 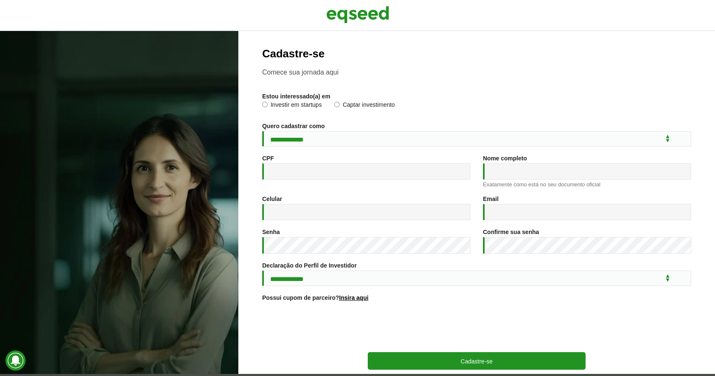 I want to click on a: Insira aqui, so click(x=354, y=298).